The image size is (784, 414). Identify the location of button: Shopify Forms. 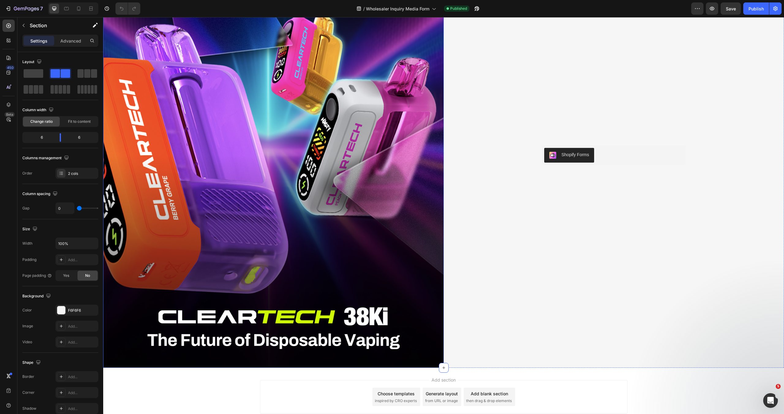
(466, 138).